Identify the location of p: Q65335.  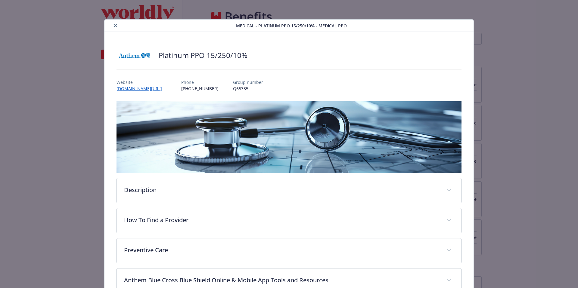
(248, 89).